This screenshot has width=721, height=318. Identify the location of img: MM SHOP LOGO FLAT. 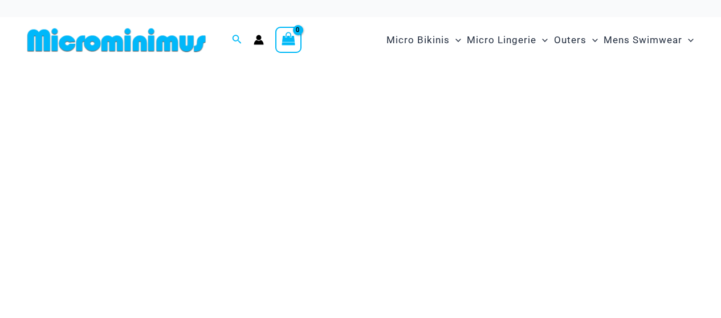
(116, 40).